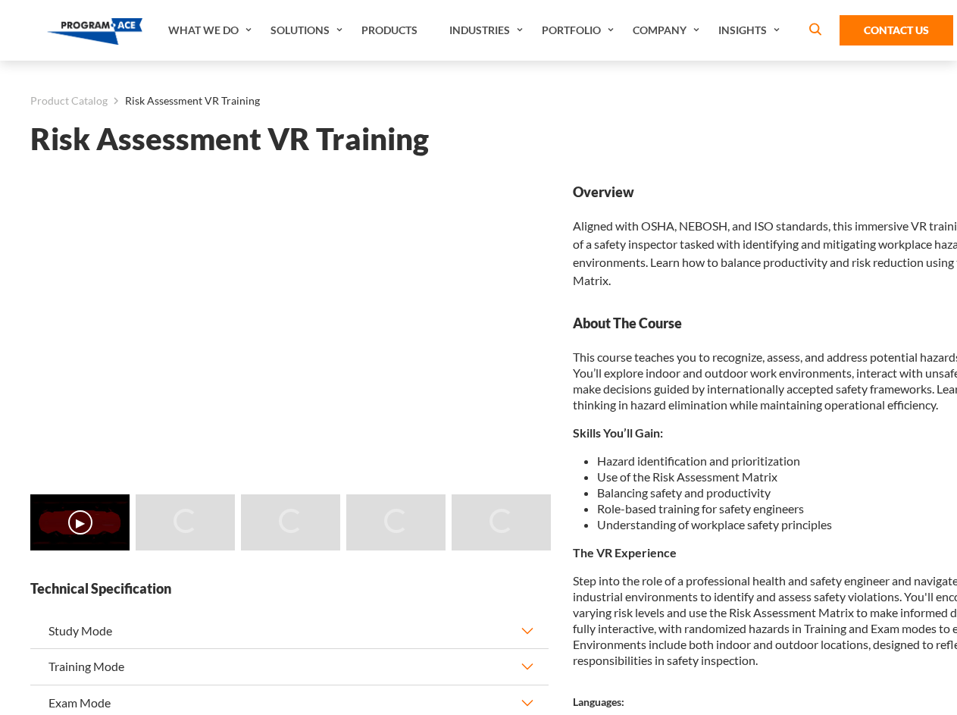 The image size is (957, 715). Describe the element at coordinates (290, 666) in the screenshot. I see `button: Training Mode` at that location.